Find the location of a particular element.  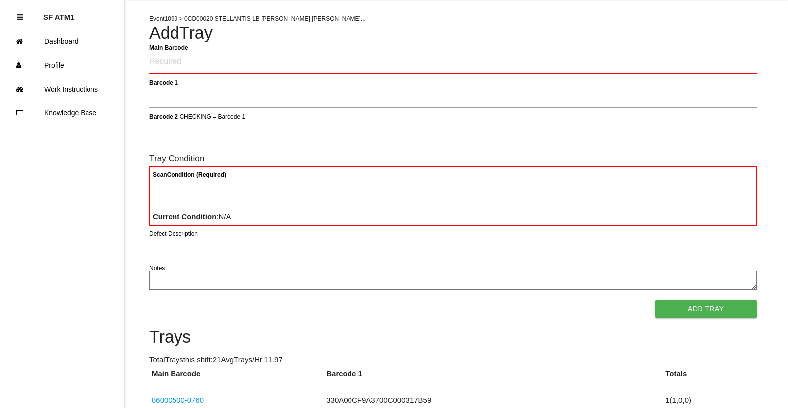

a: Profile is located at coordinates (62, 65).